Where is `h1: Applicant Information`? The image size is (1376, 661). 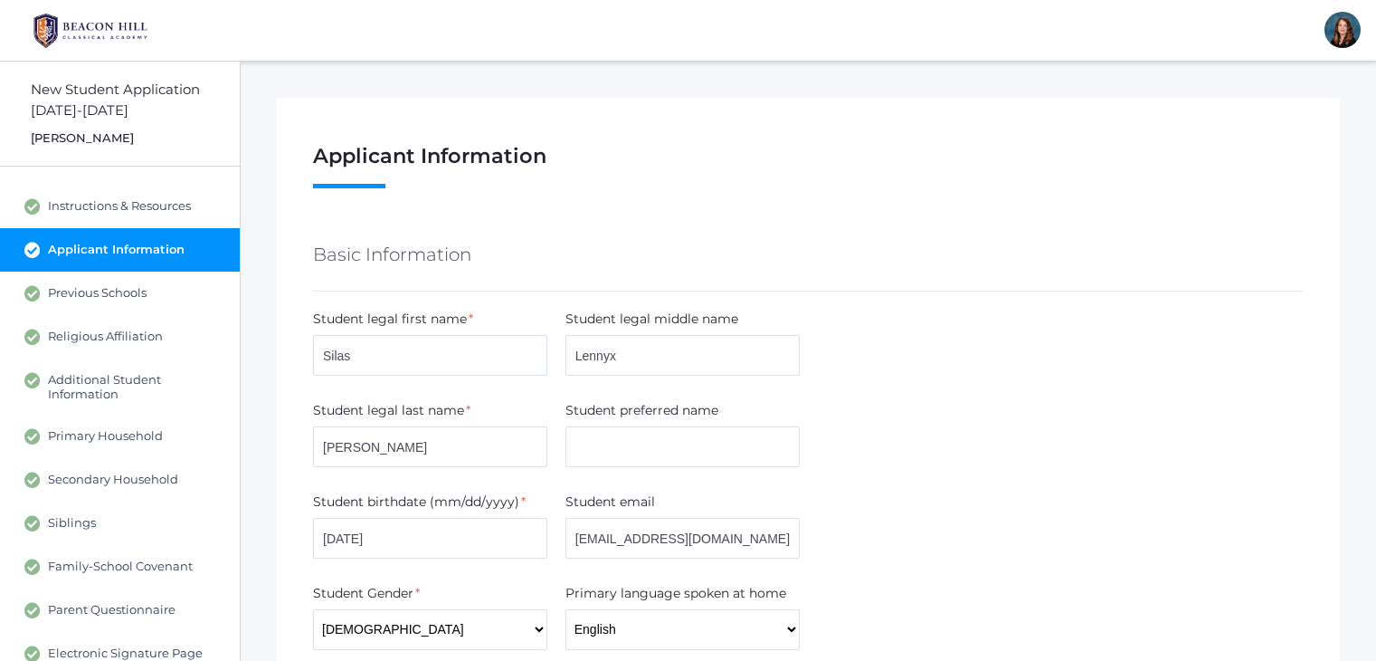 h1: Applicant Information is located at coordinates (808, 166).